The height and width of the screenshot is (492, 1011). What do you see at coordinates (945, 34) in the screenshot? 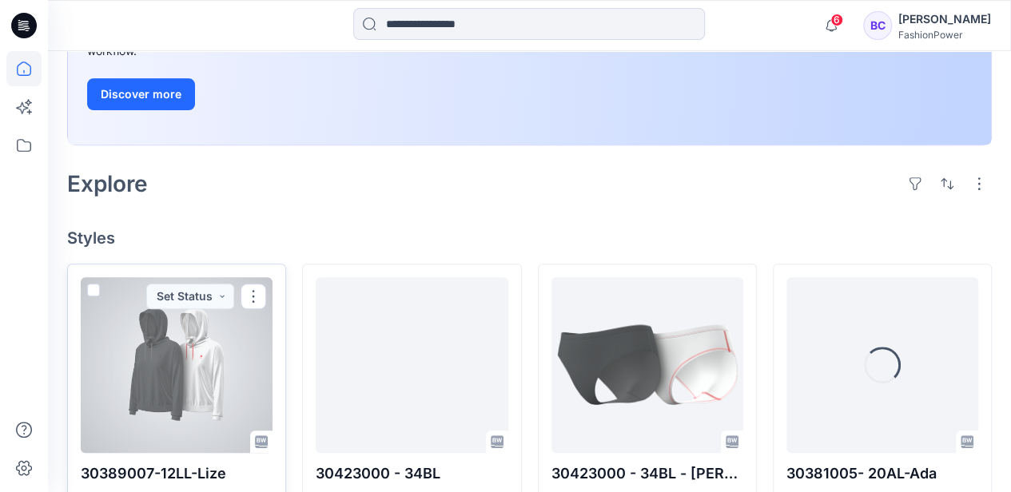
I see `div: FashionPower` at bounding box center [945, 34].